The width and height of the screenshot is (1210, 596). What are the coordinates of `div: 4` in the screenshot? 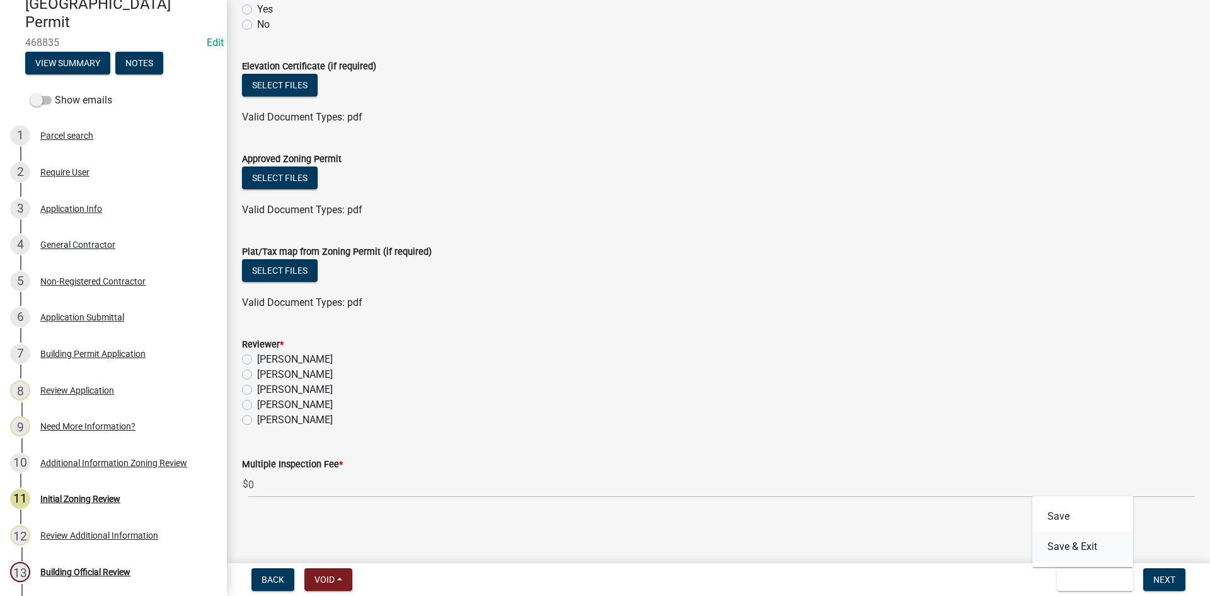 It's located at (20, 245).